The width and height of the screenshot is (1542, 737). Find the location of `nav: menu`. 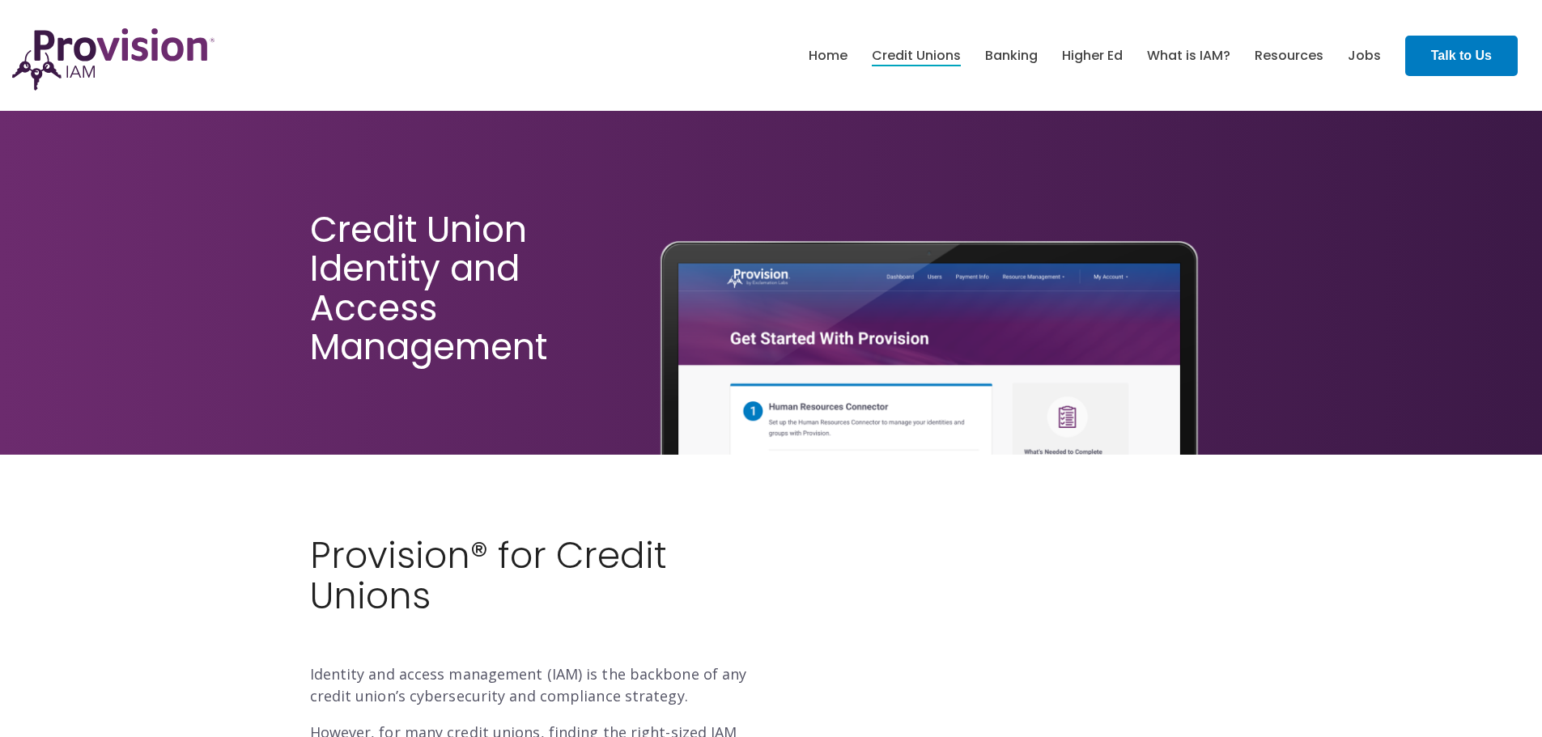

nav: menu is located at coordinates (1094, 56).